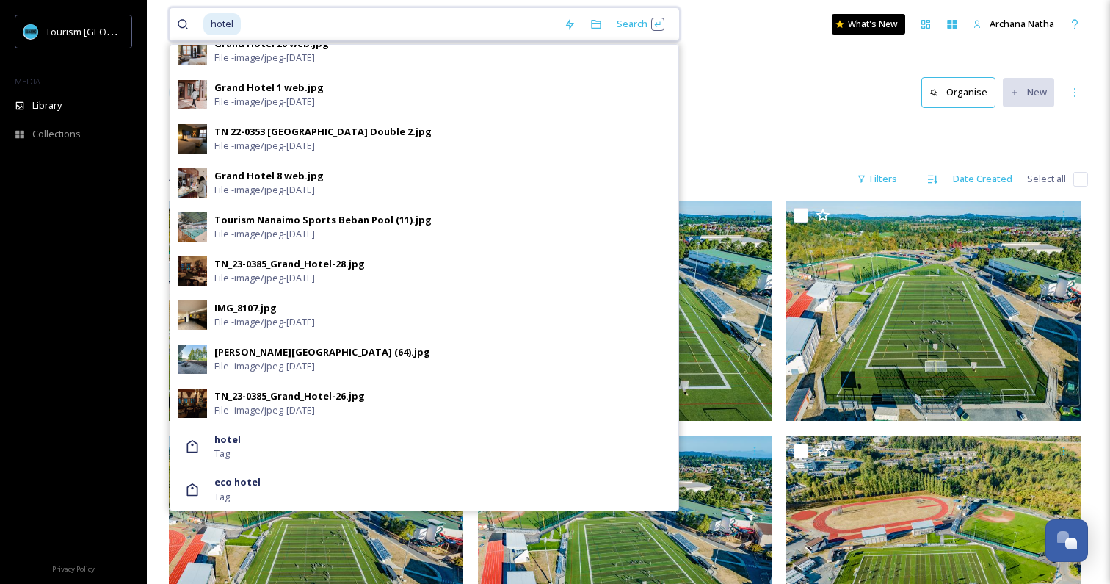 The height and width of the screenshot is (584, 1110). Describe the element at coordinates (877, 178) in the screenshot. I see `div: Filters` at that location.